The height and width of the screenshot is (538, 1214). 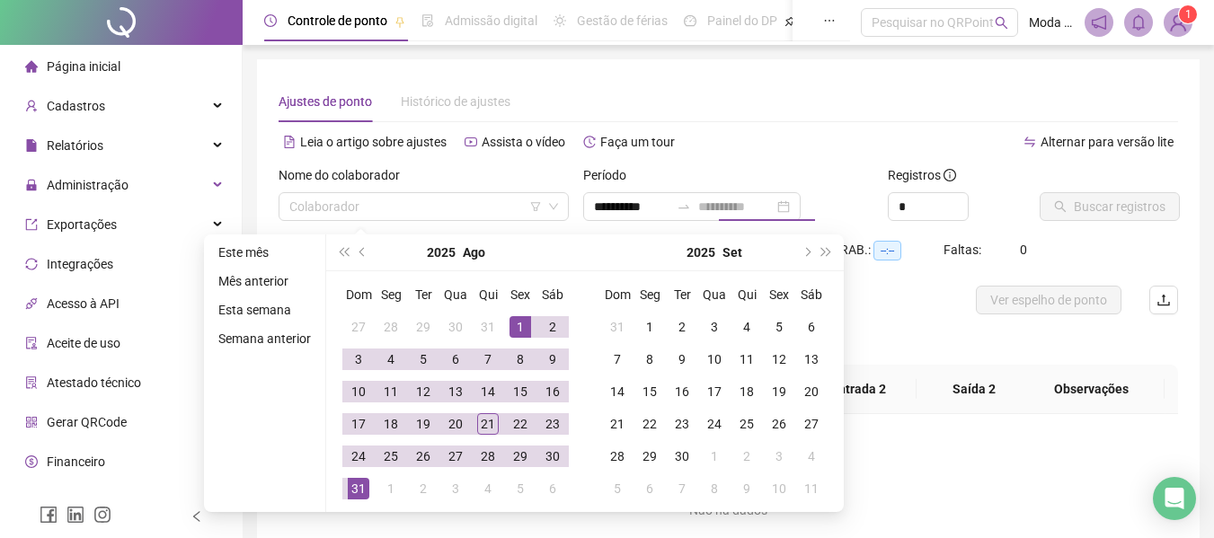 I want to click on td: 2025-08-27, so click(x=456, y=456).